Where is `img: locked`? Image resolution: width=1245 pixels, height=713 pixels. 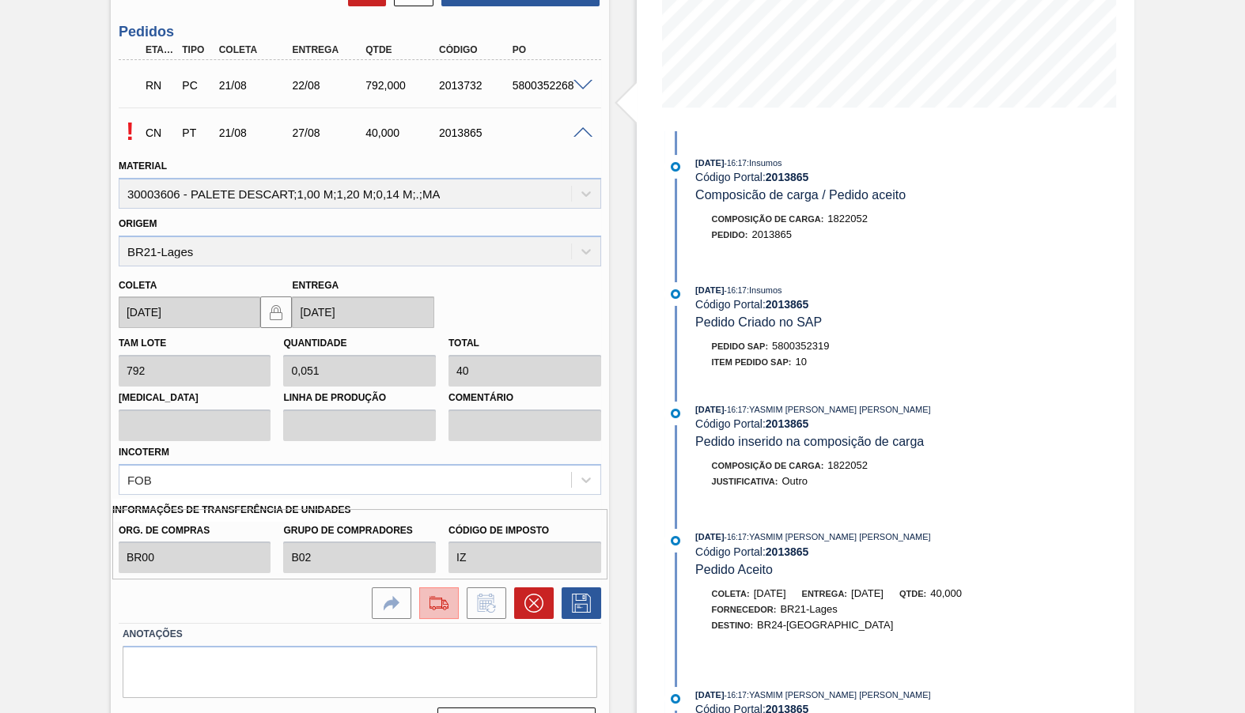 img: locked is located at coordinates (276, 312).